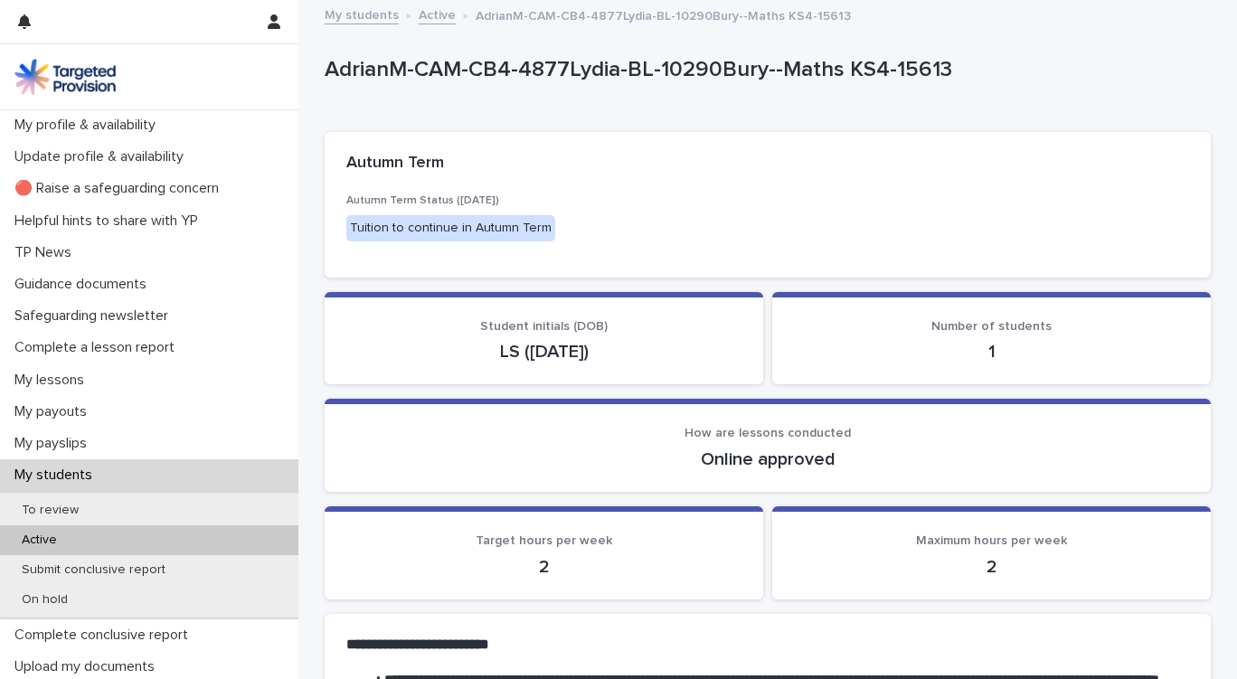 The height and width of the screenshot is (679, 1237). I want to click on div: Tuition to continue in Autumn Term, so click(450, 228).